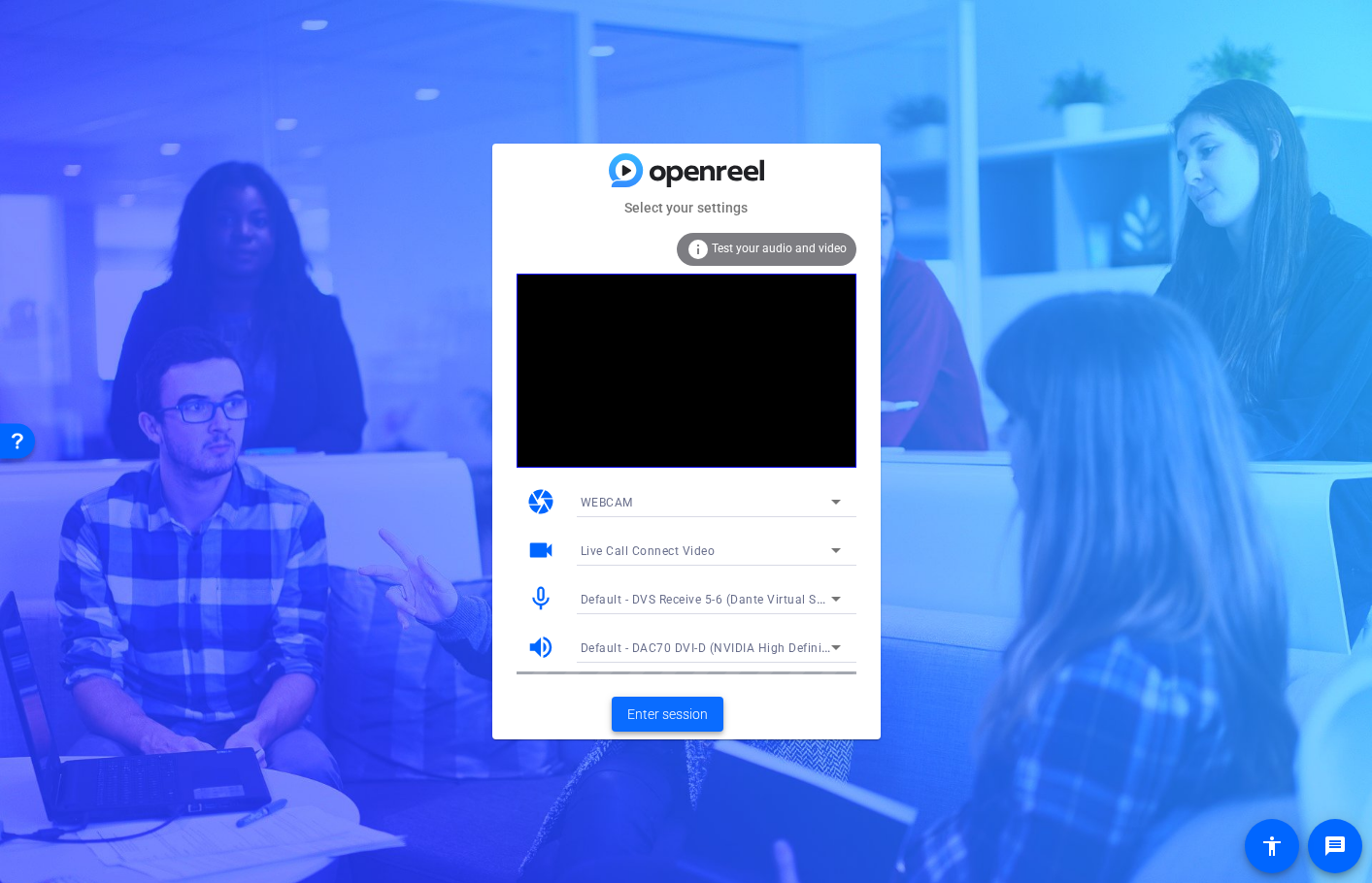 The width and height of the screenshot is (1372, 883). What do you see at coordinates (698, 249) in the screenshot?
I see `mat-icon: info` at bounding box center [698, 249].